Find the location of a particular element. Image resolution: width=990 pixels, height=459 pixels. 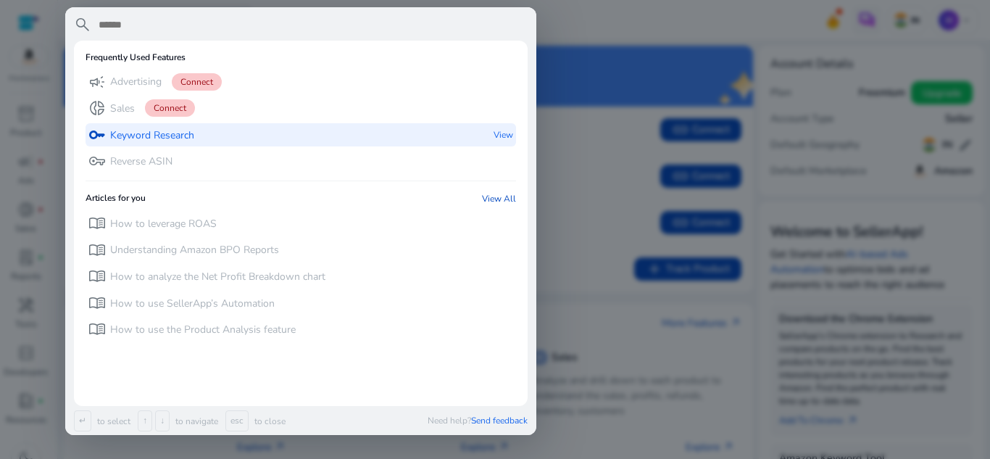

p: How to leverage ROAS is located at coordinates (163, 224).